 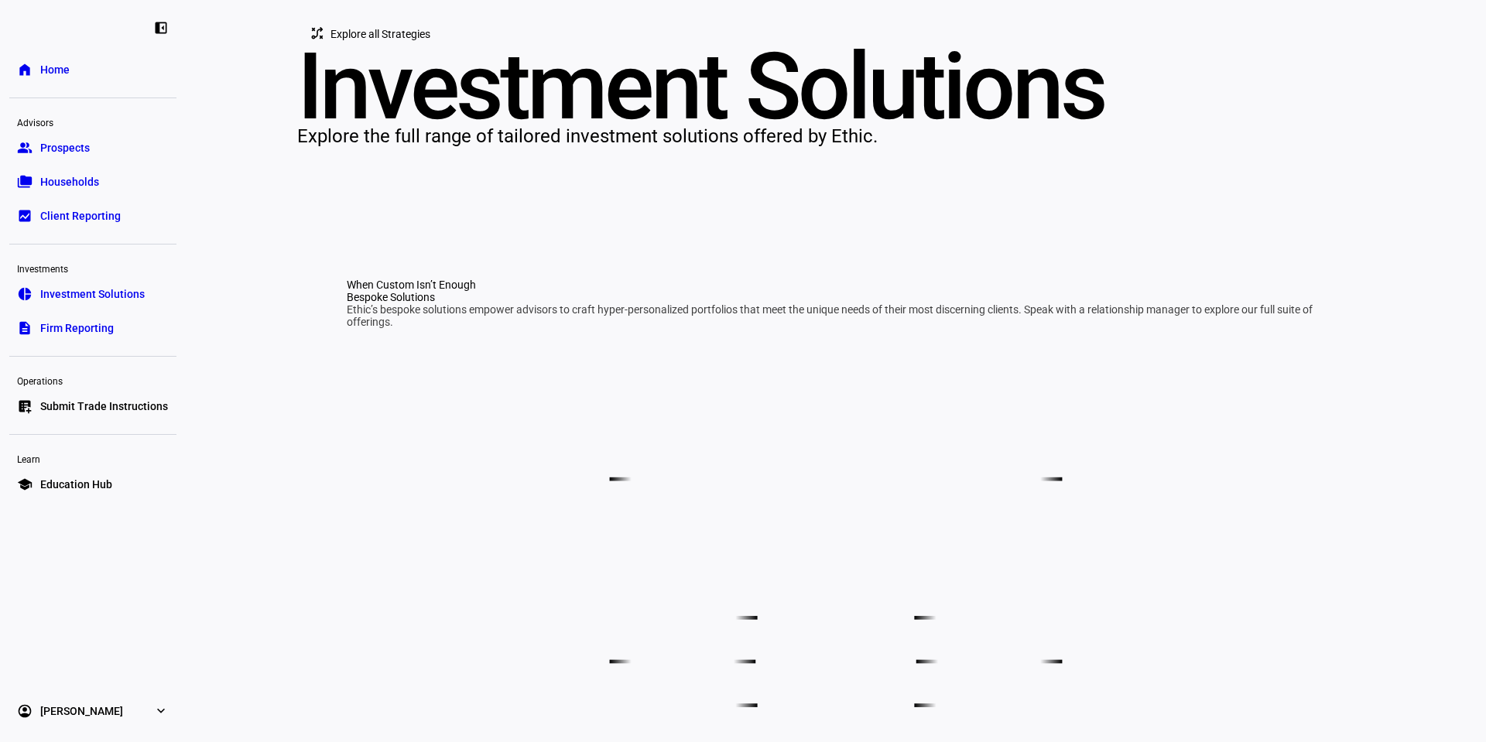 I want to click on div: Investments, so click(x=93, y=268).